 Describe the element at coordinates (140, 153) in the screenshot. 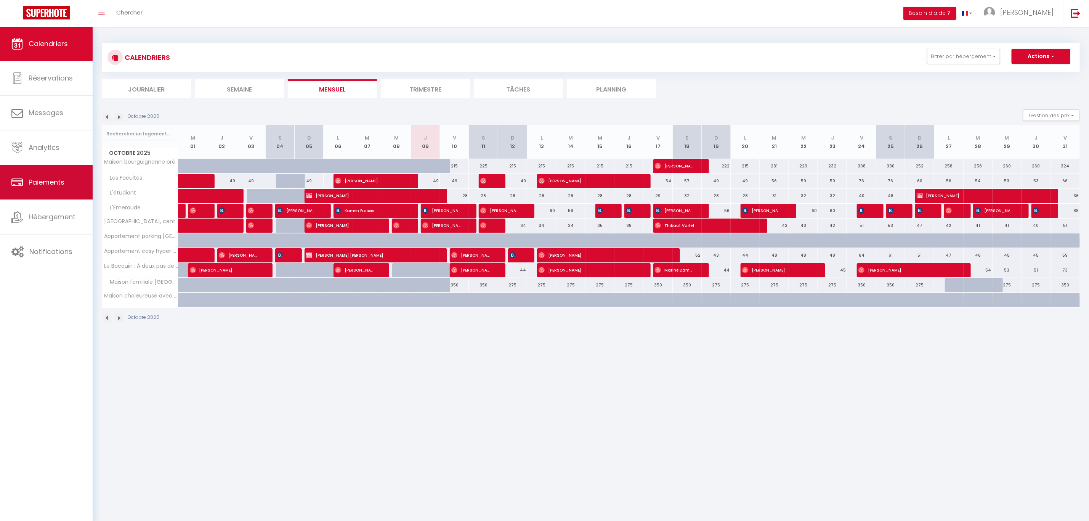

I see `span: Octobre 2025` at that location.